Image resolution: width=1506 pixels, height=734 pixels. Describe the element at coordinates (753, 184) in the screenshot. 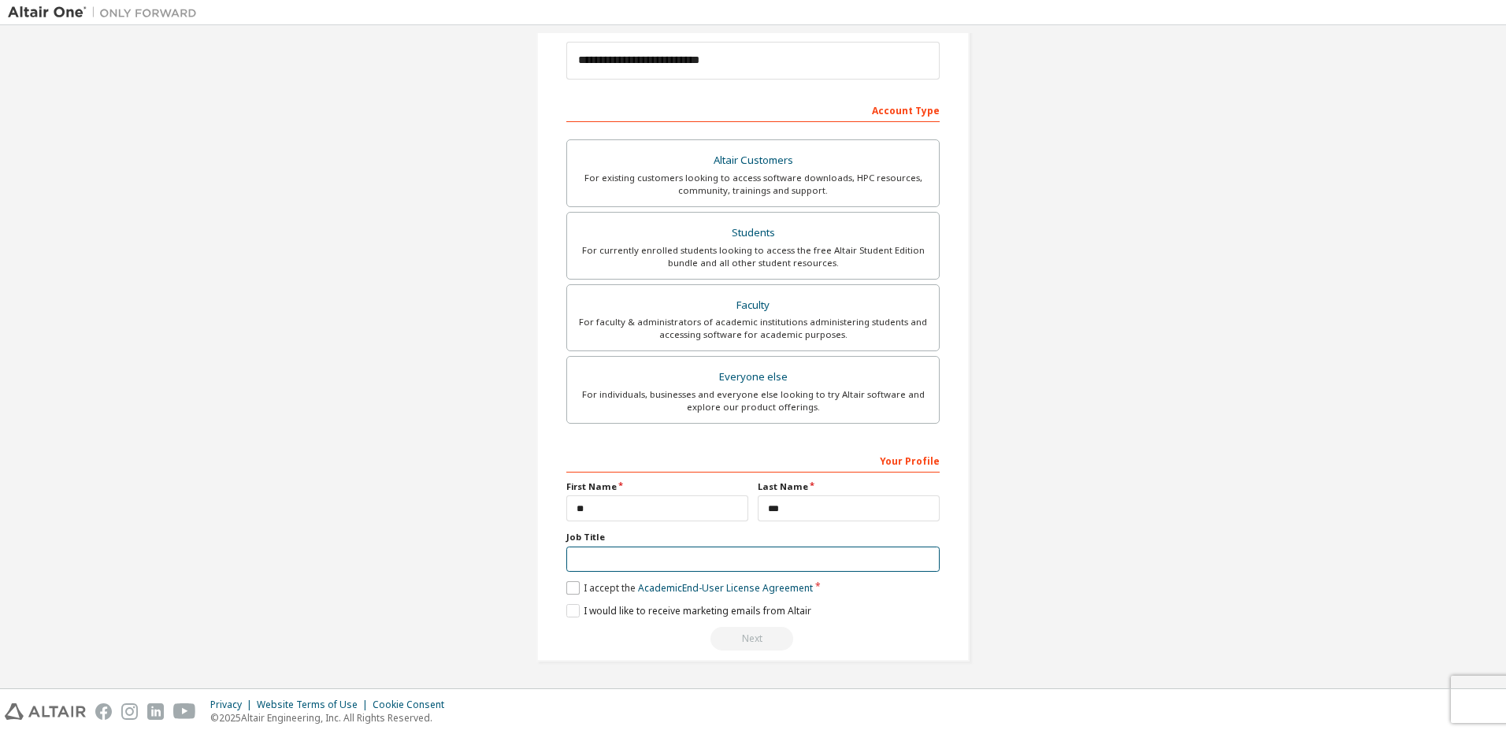

I see `div: For existing customers looking to access software downloads, HPC resources, community, trainings ...` at that location.